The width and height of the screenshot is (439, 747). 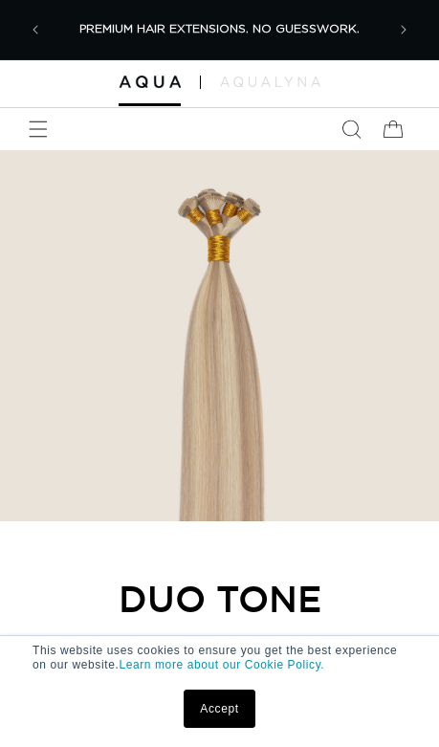 What do you see at coordinates (149, 81) in the screenshot?
I see `img: Aqua Hair Extensions` at bounding box center [149, 81].